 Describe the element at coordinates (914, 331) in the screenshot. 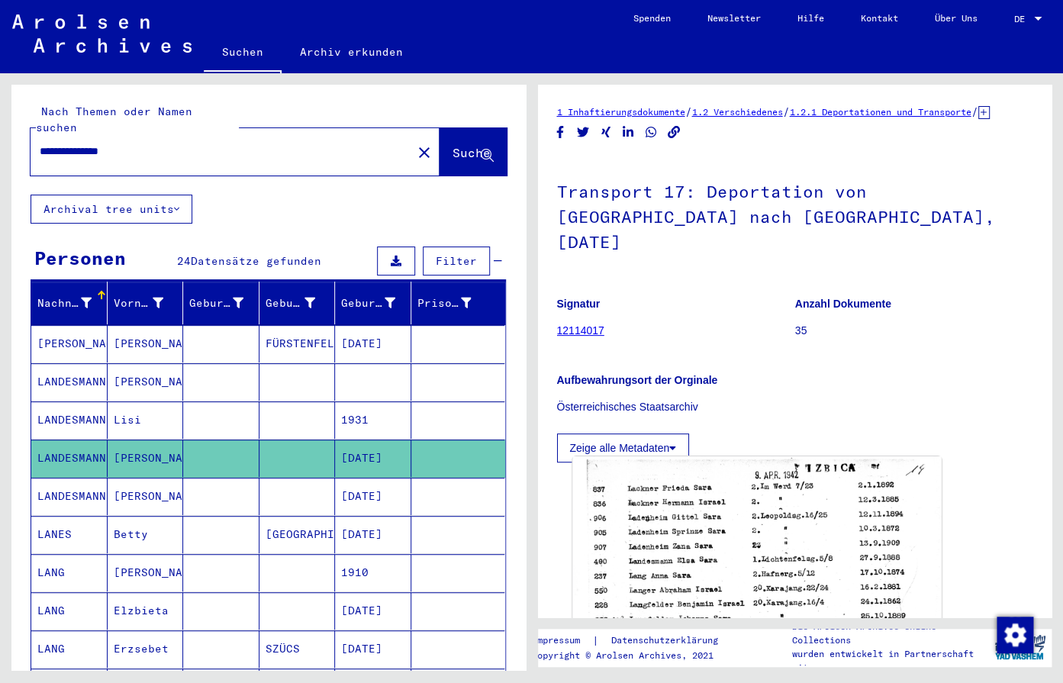

I see `p: 35` at that location.